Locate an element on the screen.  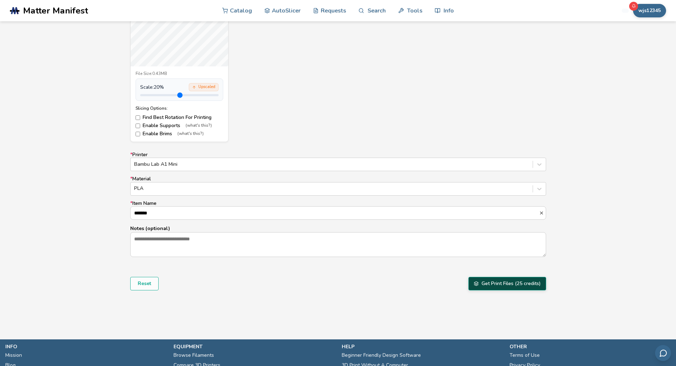
p: help is located at coordinates (422, 346).